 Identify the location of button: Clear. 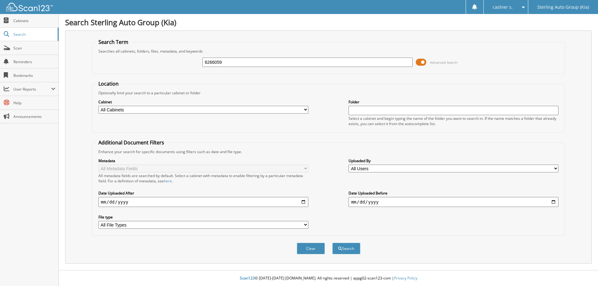
(311, 249).